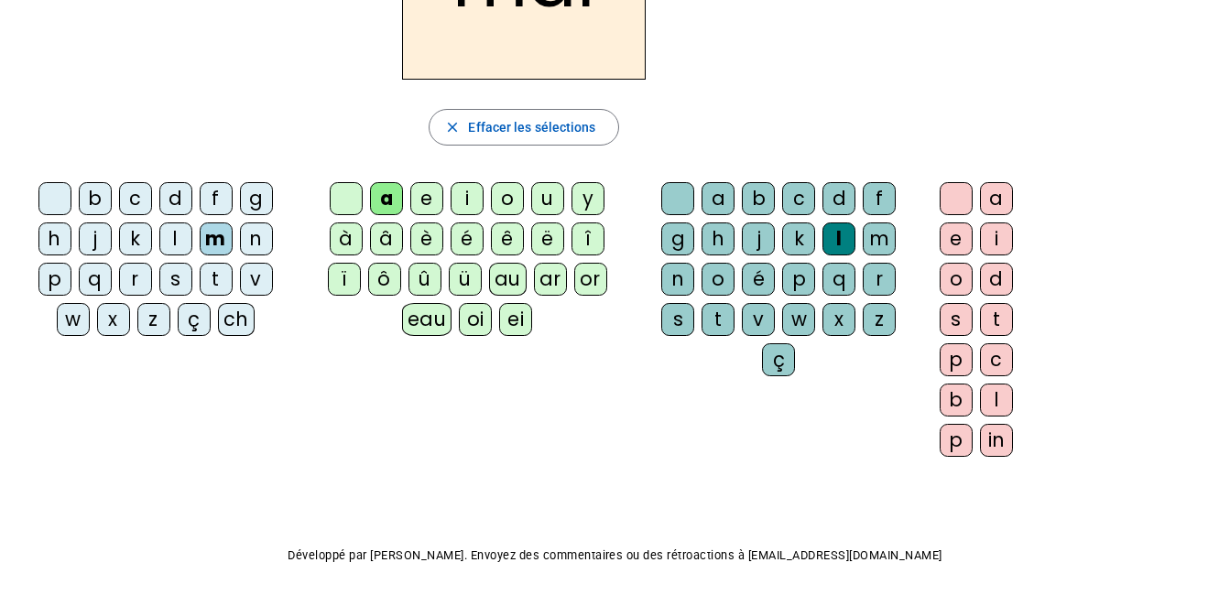 The width and height of the screenshot is (1230, 595). Describe the element at coordinates (588, 199) in the screenshot. I see `div: y` at that location.